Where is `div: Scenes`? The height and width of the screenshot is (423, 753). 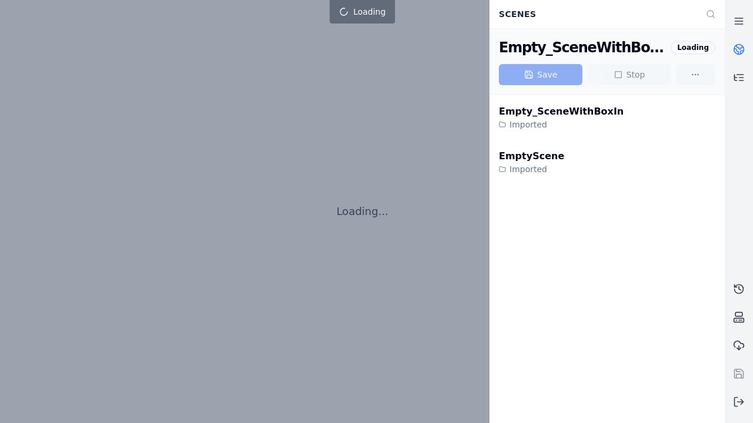
div: Scenes is located at coordinates (595, 14).